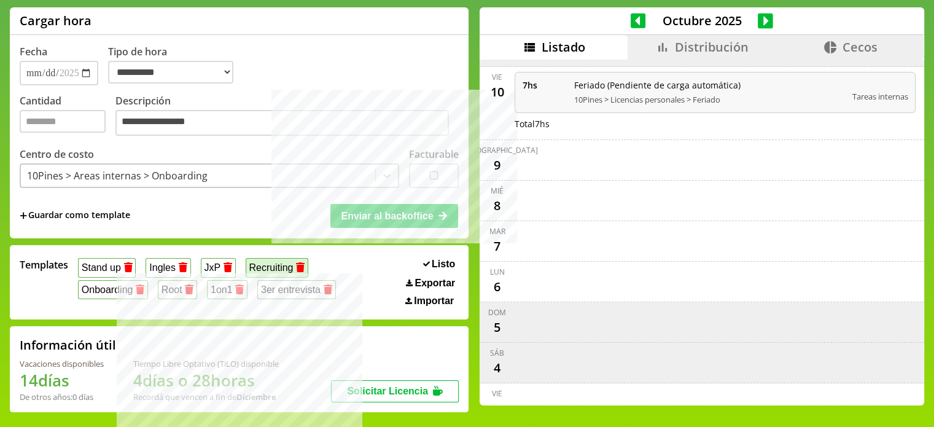 This screenshot has width=934, height=427. Describe the element at coordinates (68, 345) in the screenshot. I see `h2: Información útil` at that location.